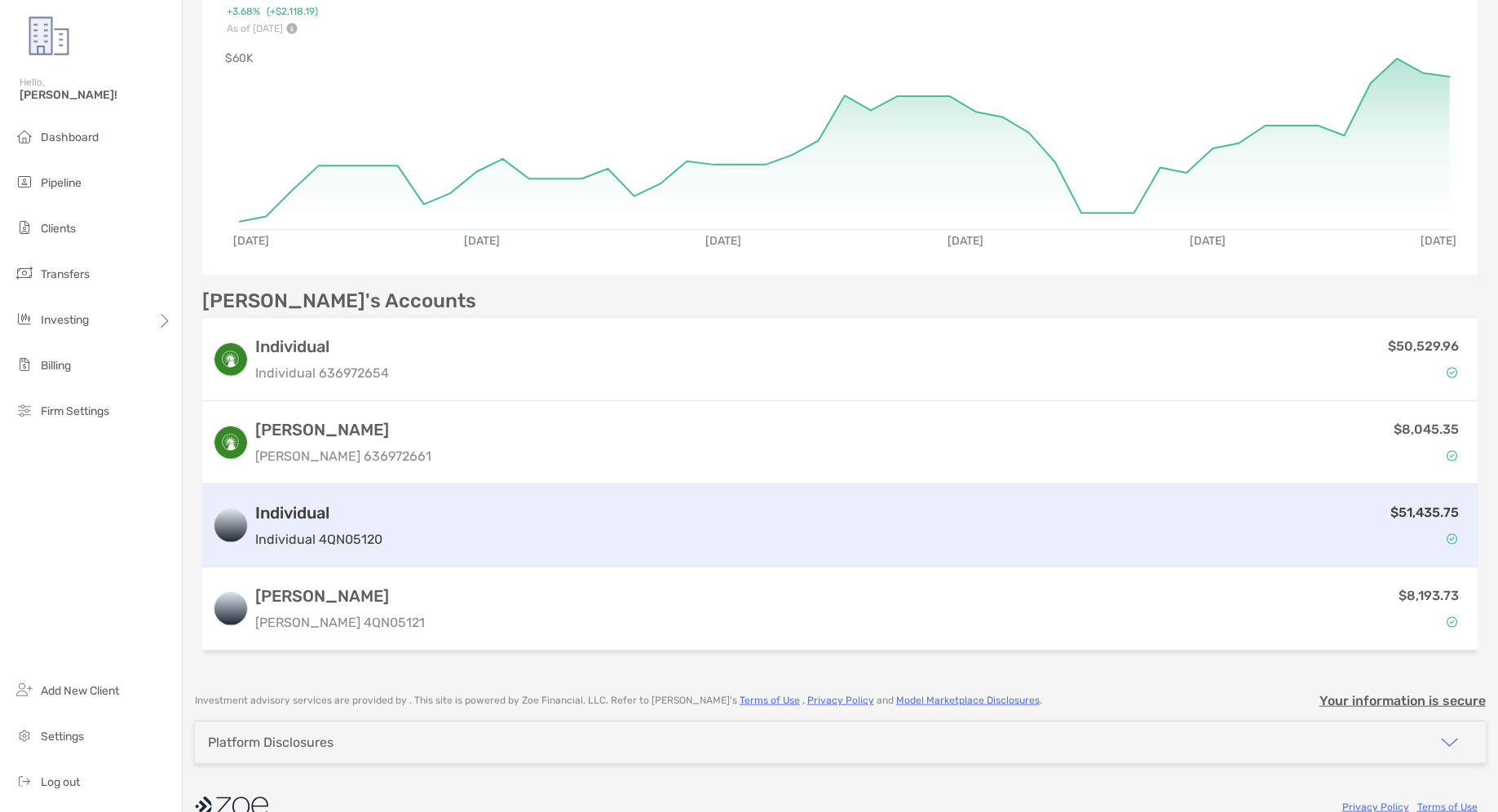  What do you see at coordinates (968, 701) in the screenshot?
I see `a: Model Marketplace Disclosures` at bounding box center [968, 701].